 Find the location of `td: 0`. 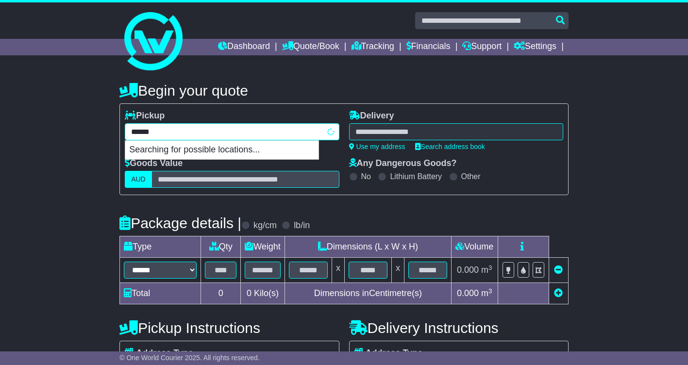

td: 0 is located at coordinates (221, 294).